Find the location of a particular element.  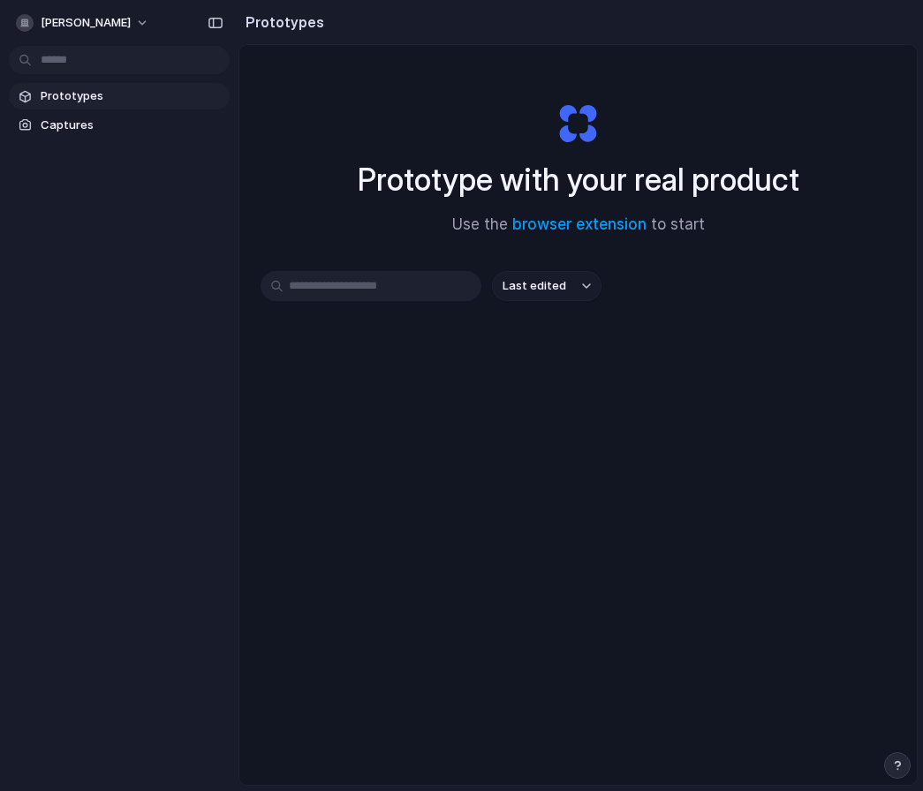

a: Prototypes is located at coordinates (119, 96).